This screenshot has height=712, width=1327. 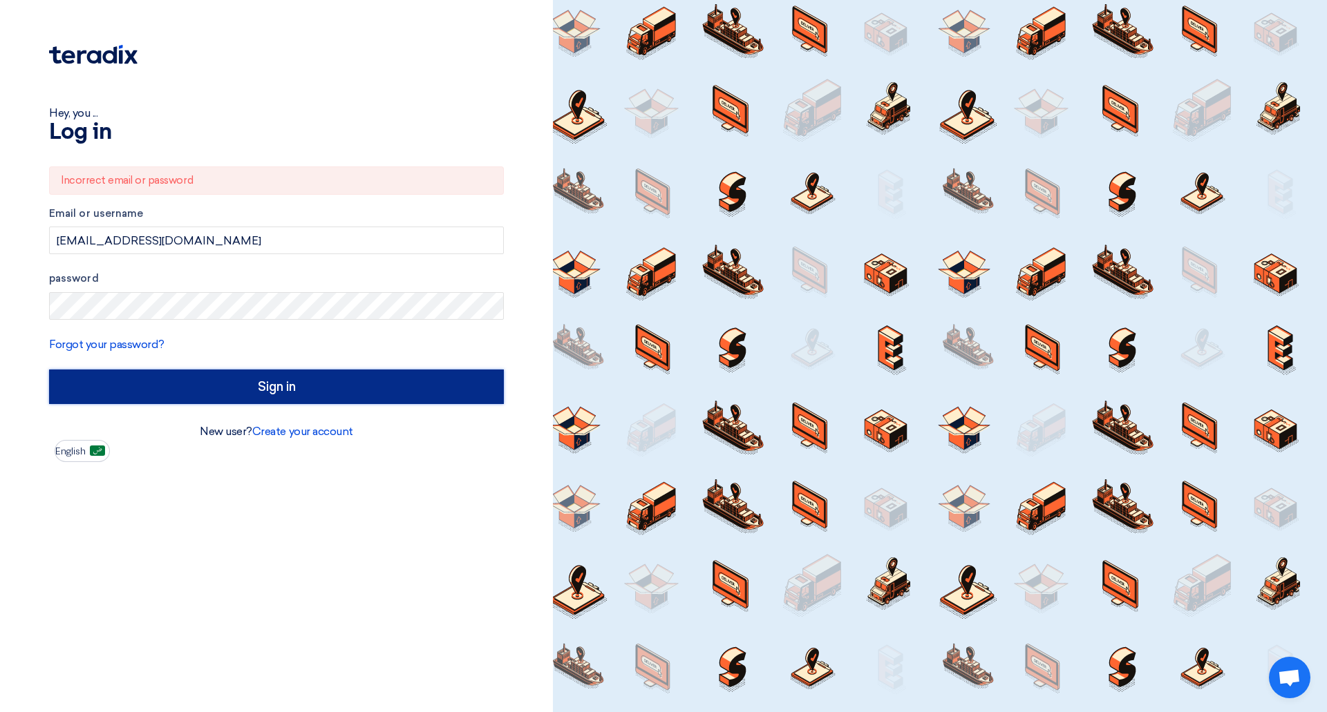 I want to click on button: English, so click(x=82, y=451).